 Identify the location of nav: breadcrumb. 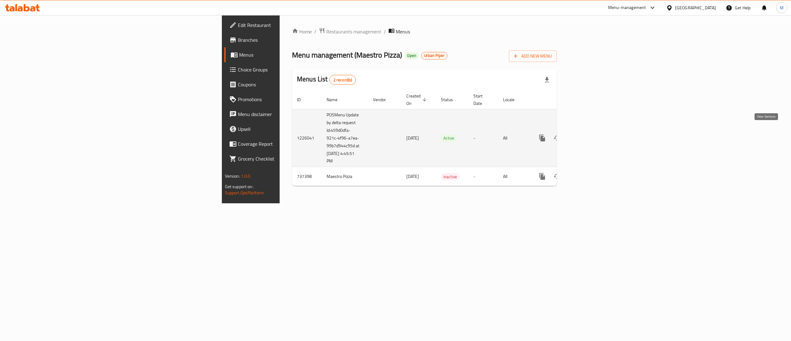
(424, 32).